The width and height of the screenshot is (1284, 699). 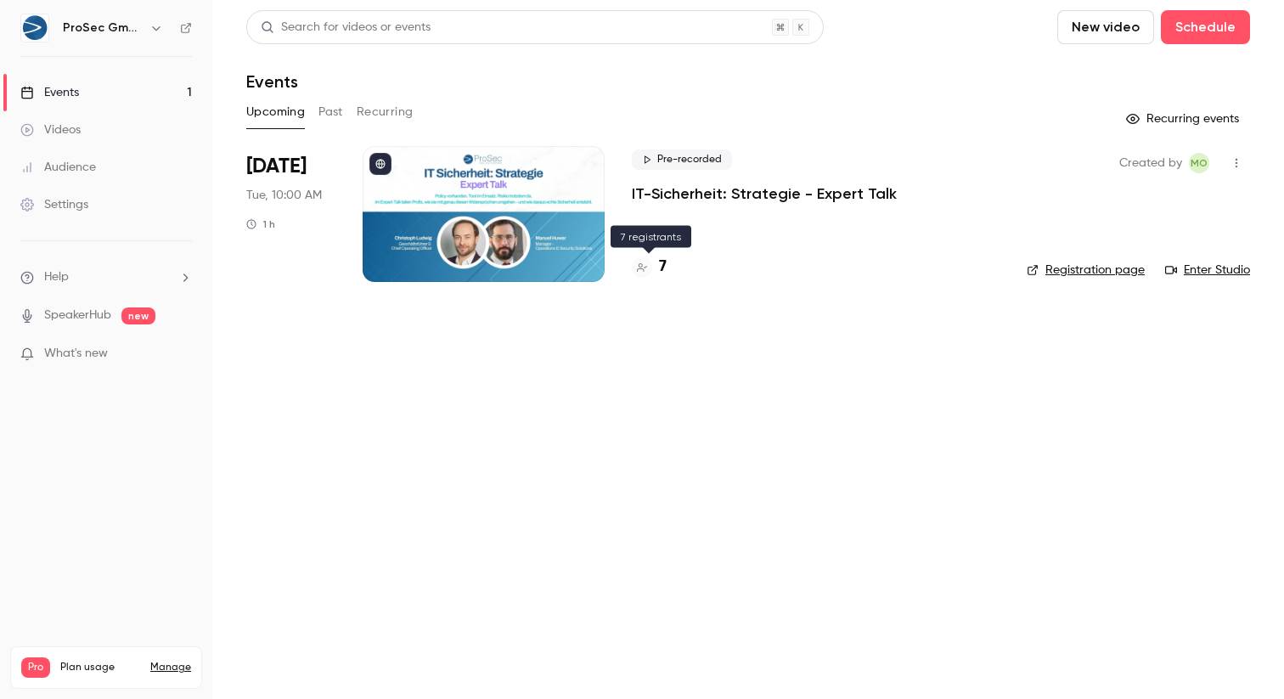 I want to click on span: What's new, so click(x=76, y=353).